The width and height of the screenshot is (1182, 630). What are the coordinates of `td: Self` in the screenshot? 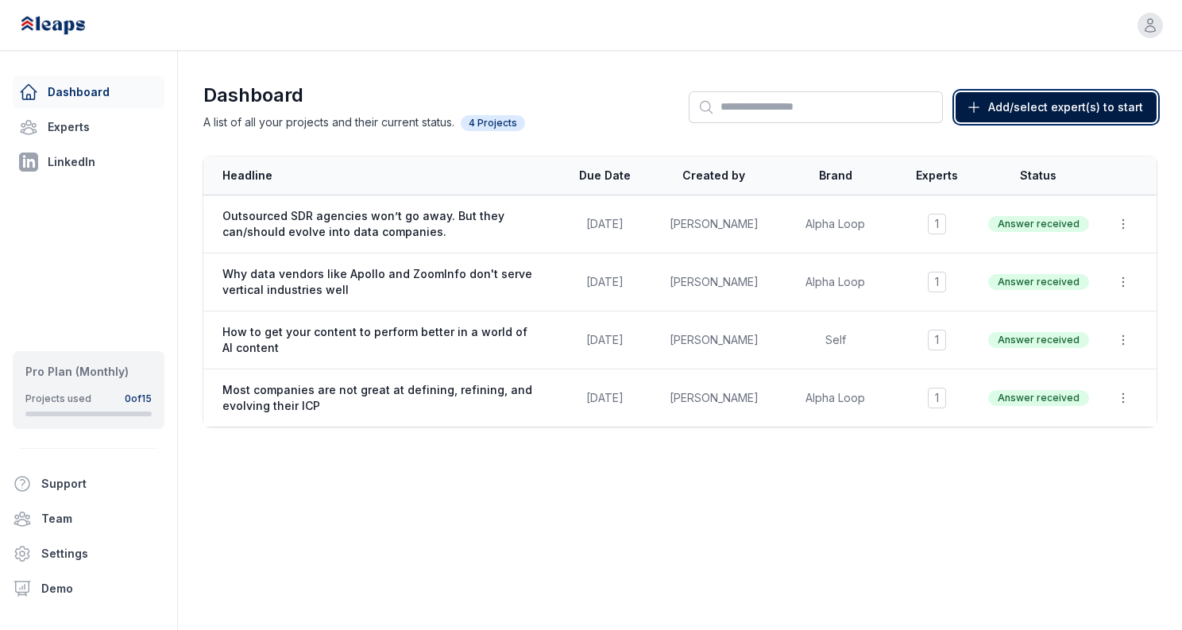 It's located at (835, 340).